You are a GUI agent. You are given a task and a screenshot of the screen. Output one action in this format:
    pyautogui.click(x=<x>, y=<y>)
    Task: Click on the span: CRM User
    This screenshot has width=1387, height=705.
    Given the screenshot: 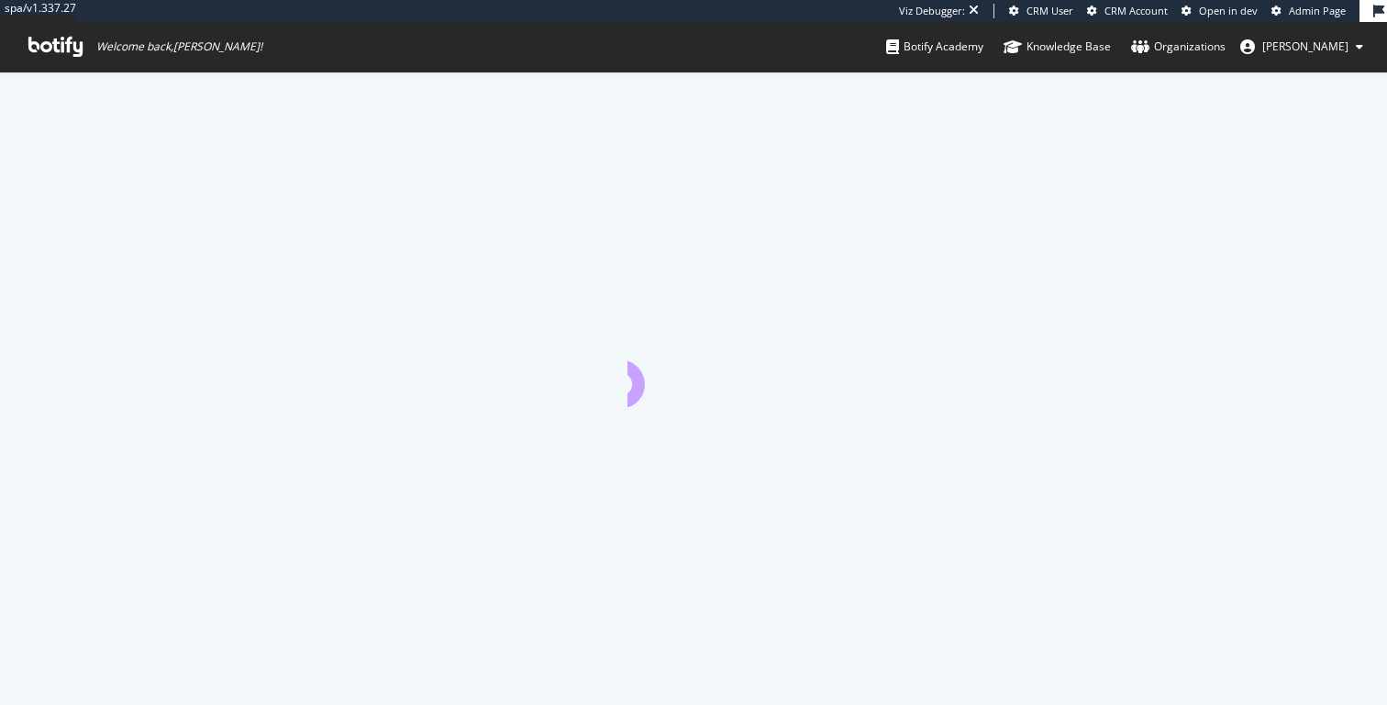 What is the action you would take?
    pyautogui.click(x=1049, y=10)
    